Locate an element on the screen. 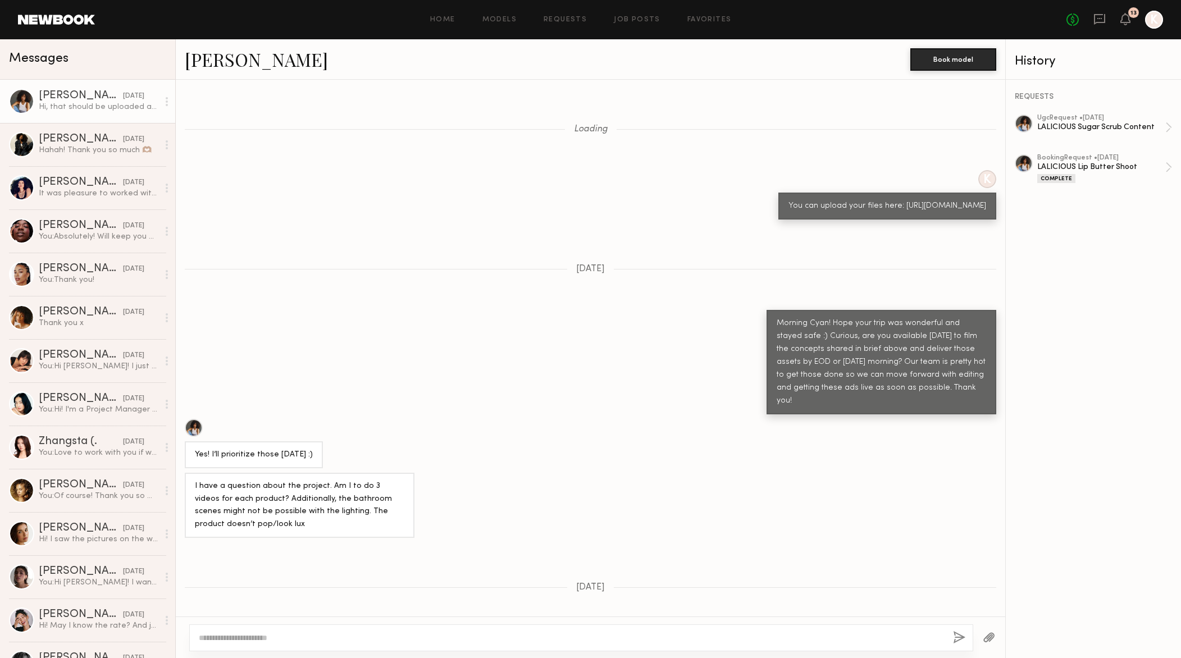 Image resolution: width=1181 pixels, height=658 pixels. div: LALICIOUS Lip Butter Shoot is located at coordinates (1101, 167).